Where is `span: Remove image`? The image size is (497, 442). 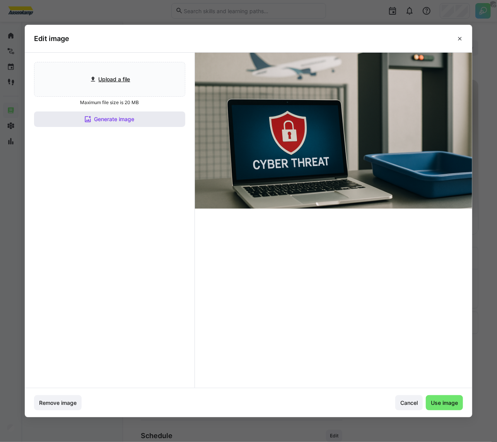
span: Remove image is located at coordinates (58, 403).